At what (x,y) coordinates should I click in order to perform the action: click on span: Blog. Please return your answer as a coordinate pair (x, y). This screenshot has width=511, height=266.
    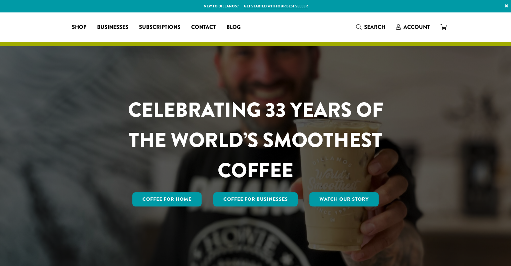
    Looking at the image, I should click on (234, 27).